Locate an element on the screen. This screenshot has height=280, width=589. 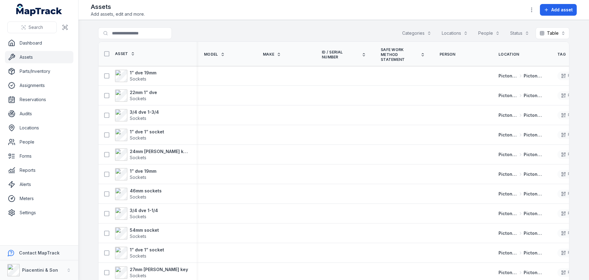
a: Asset is located at coordinates (125, 54).